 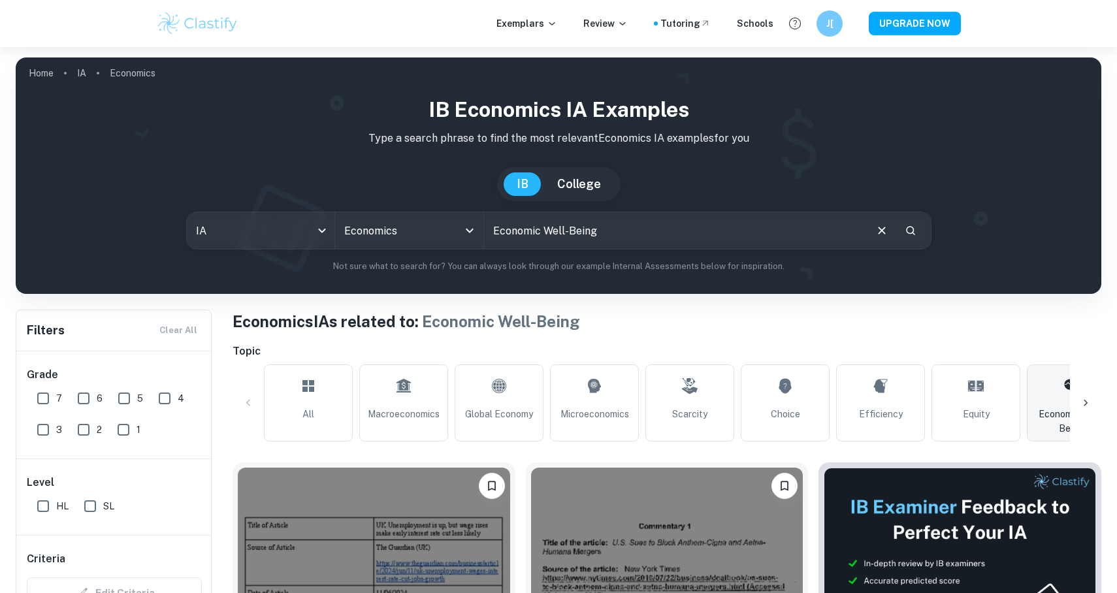 What do you see at coordinates (559, 139) in the screenshot?
I see `p: Type a search phrase to find the most relevant Economics IA examples for you` at bounding box center [559, 139].